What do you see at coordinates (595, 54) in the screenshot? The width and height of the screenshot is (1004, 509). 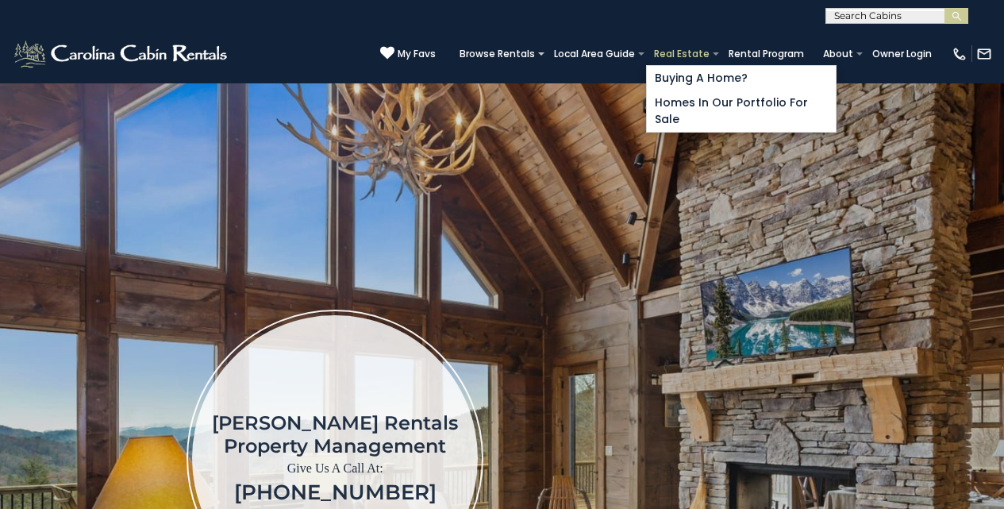 I see `a: Local Area Guide` at bounding box center [595, 54].